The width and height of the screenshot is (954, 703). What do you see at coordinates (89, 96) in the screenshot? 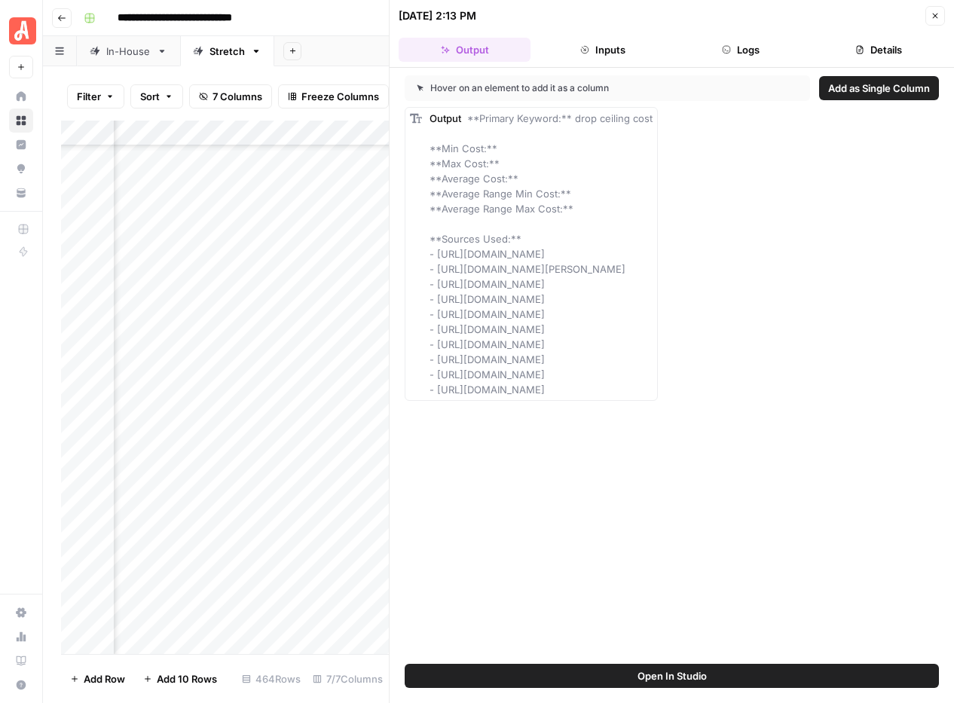
I see `span: Filter` at bounding box center [89, 96].